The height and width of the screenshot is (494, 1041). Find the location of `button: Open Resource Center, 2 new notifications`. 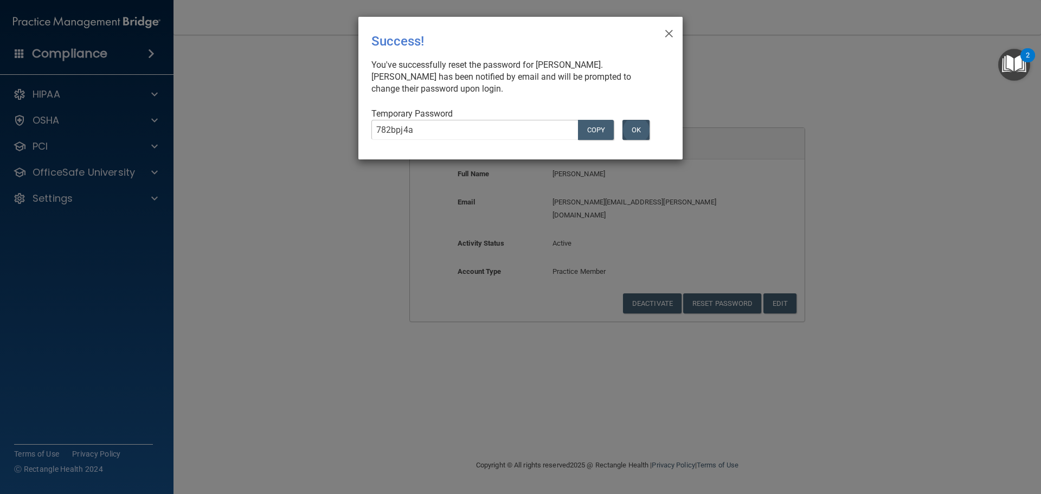

button: Open Resource Center, 2 new notifications is located at coordinates (1014, 65).